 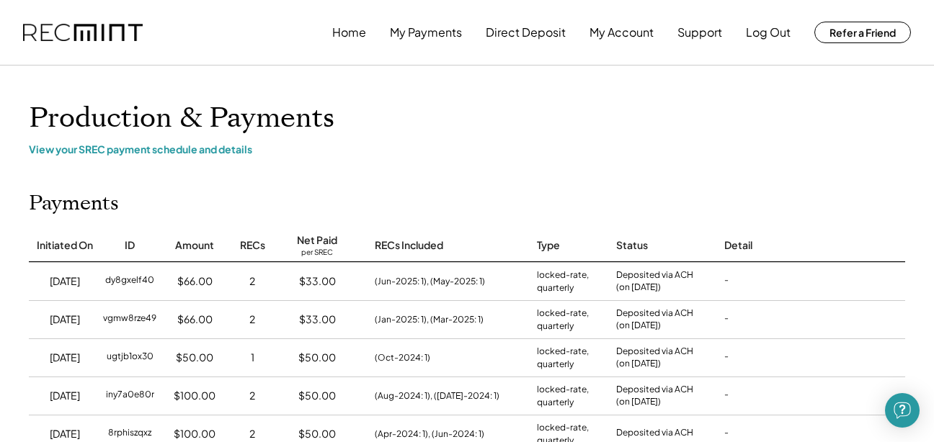 I want to click on div: (Apr-2024: 1), (Jun-2024: 1), so click(x=429, y=435).